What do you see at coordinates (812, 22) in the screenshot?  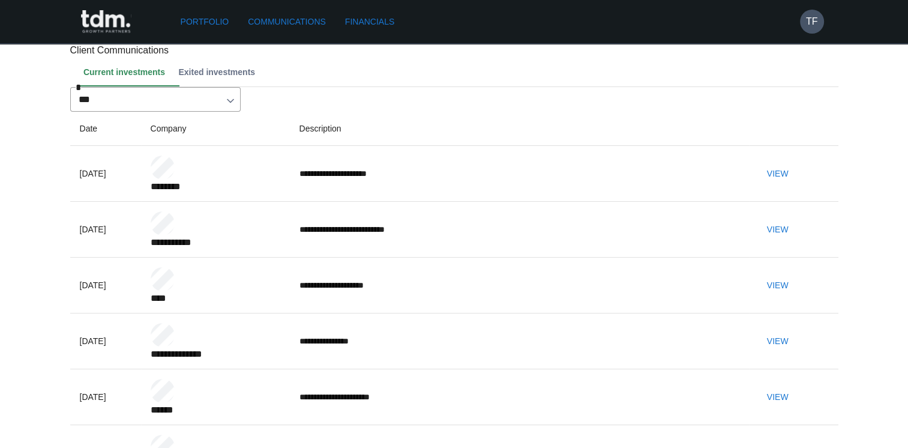 I see `h6: TF` at bounding box center [812, 22].